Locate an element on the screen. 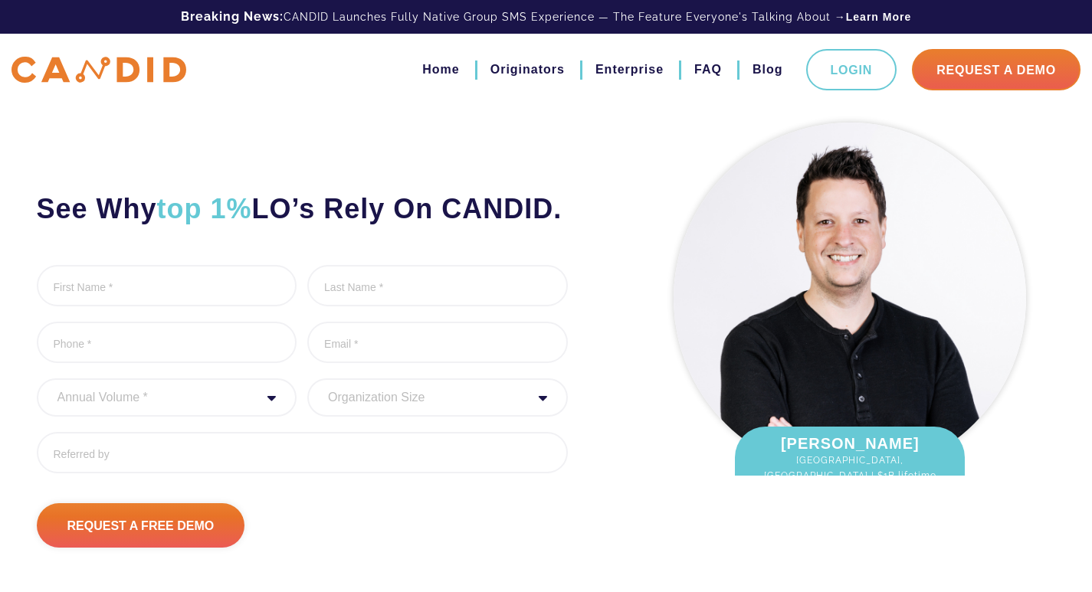 This screenshot has height=592, width=1092. a: Request A Demo is located at coordinates (996, 70).